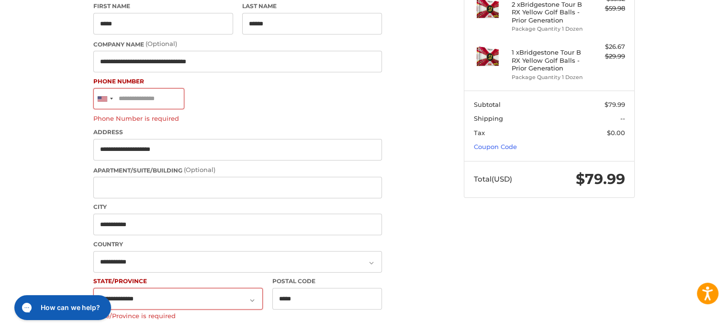  Describe the element at coordinates (237, 81) in the screenshot. I see `label: Phone Number` at that location.